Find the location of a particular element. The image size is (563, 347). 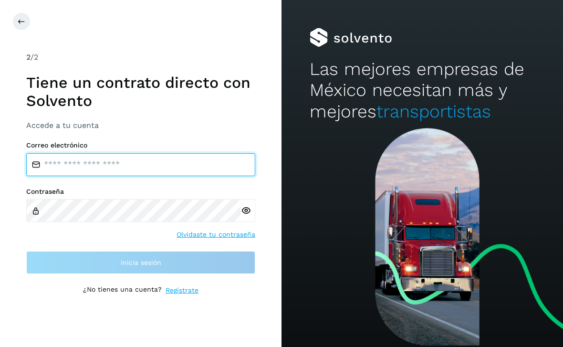

h2: Las mejores empresas de México necesitan más y mejores is located at coordinates (422, 90).